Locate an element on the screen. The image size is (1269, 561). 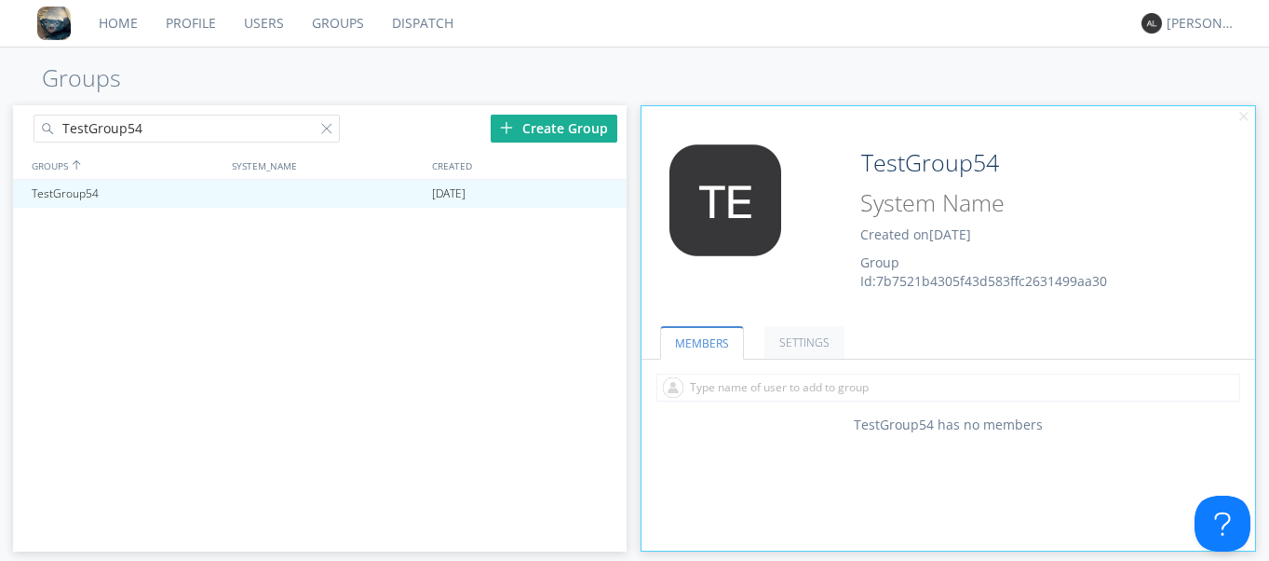
div: TestGroup54 is located at coordinates (127, 194).